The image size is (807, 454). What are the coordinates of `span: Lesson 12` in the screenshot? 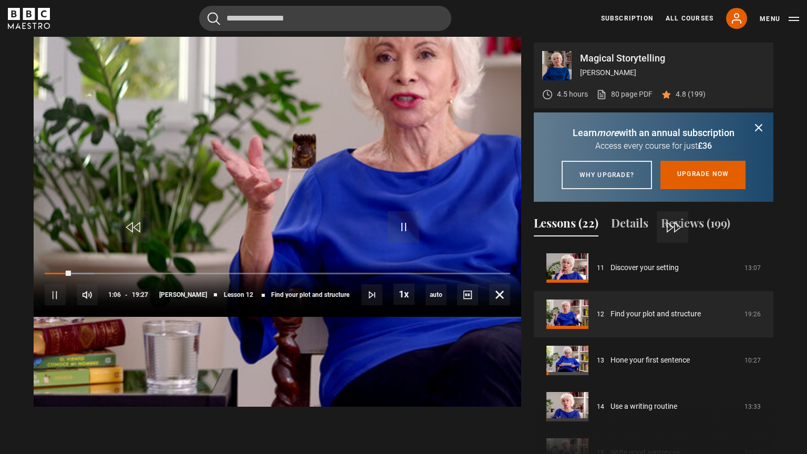 It's located at (239, 295).